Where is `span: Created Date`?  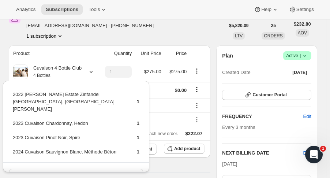 span: Created Date is located at coordinates (236, 72).